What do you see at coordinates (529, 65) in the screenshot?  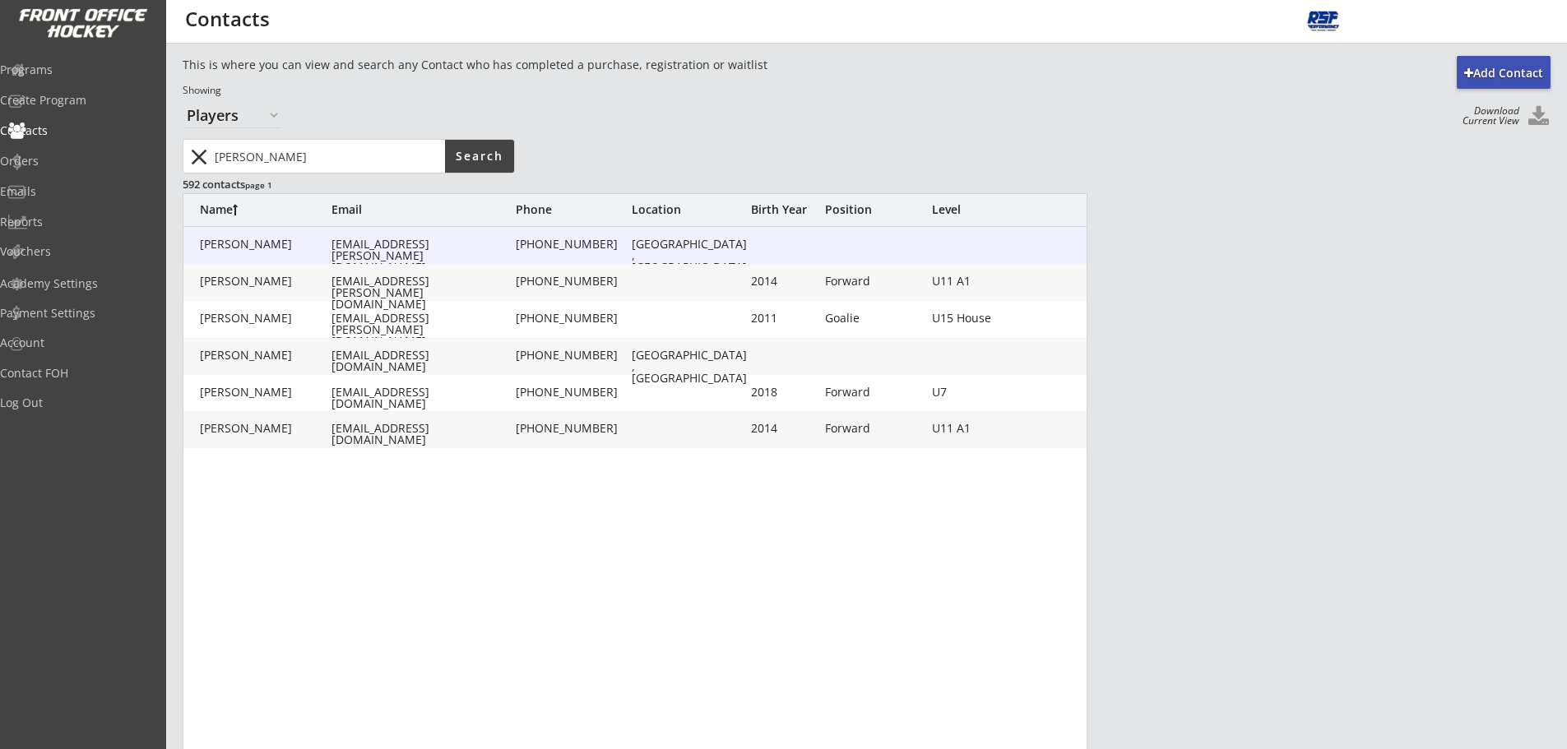 I see `div: This is where you can view and search any Contact who has completed a purchase, registration or w...` at bounding box center [529, 65].